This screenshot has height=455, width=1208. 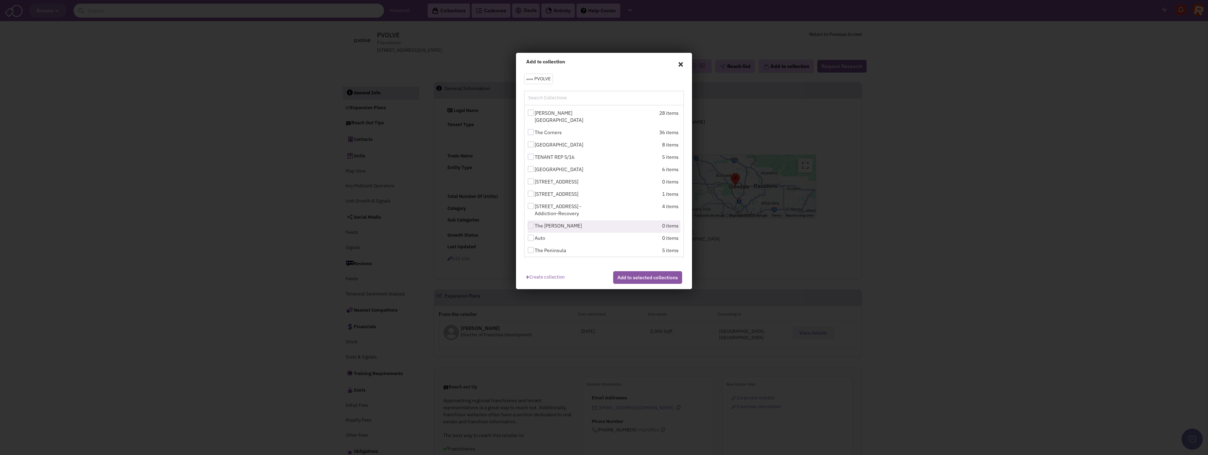 What do you see at coordinates (566, 132) in the screenshot?
I see `label: The Corners` at bounding box center [566, 132].